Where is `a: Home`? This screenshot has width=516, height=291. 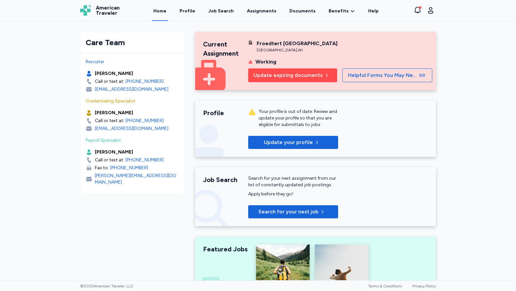 a: Home is located at coordinates (160, 11).